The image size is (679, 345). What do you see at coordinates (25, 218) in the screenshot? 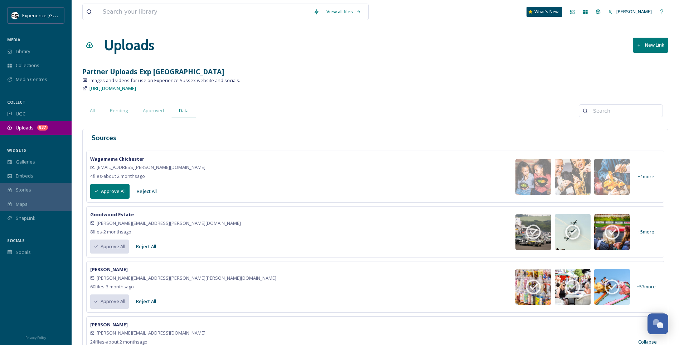
I see `span: SnapLink` at bounding box center [25, 218].